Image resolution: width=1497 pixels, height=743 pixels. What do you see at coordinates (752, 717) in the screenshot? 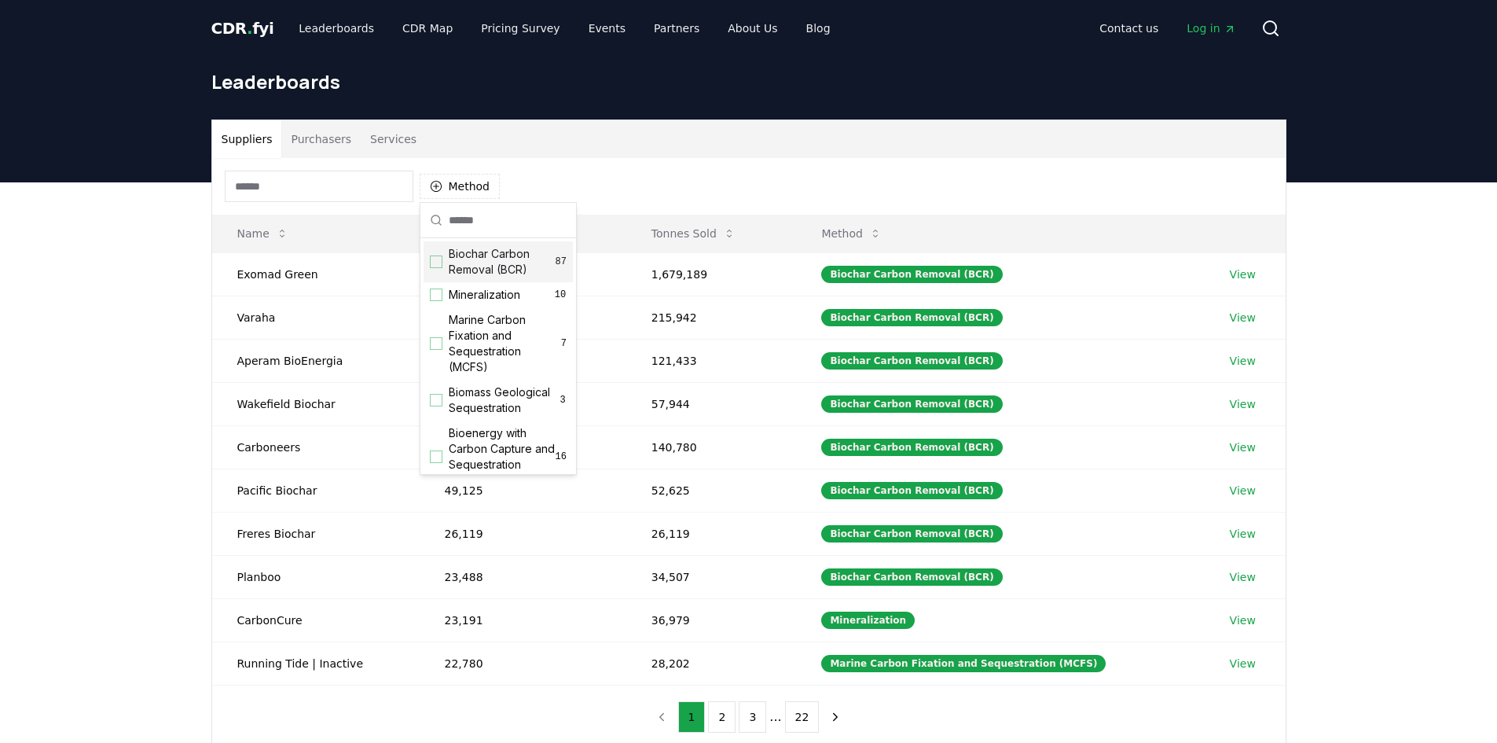
I see `button: 3` at bounding box center [752, 717].